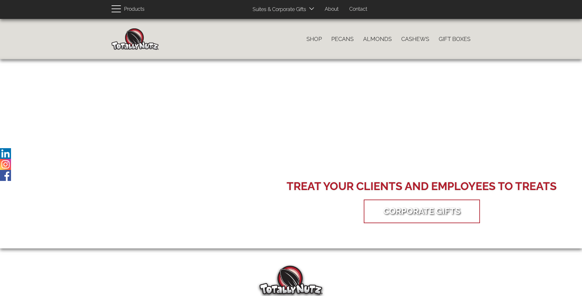 The image size is (582, 296). I want to click on a: Corporate Gifts, so click(422, 211).